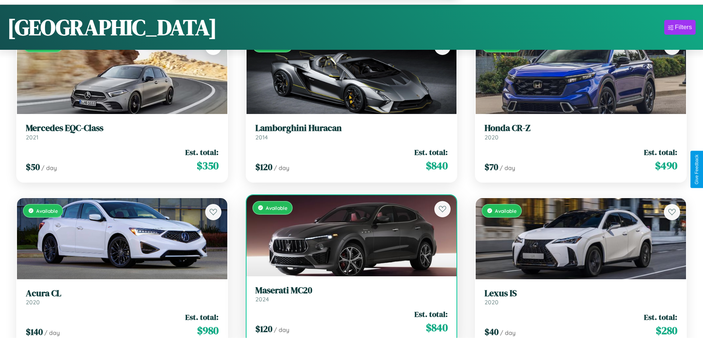 The height and width of the screenshot is (339, 703). I want to click on span: $ 70, so click(491, 167).